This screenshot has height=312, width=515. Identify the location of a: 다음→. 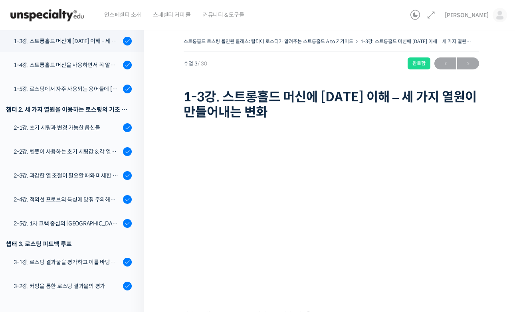
(468, 64).